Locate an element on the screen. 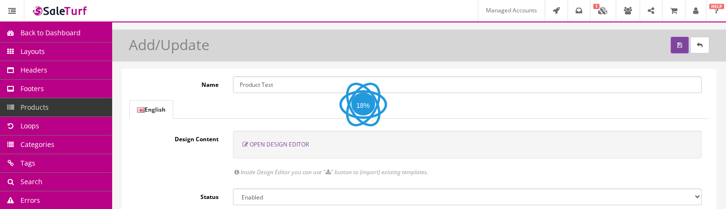  span: Tags is located at coordinates (28, 163).